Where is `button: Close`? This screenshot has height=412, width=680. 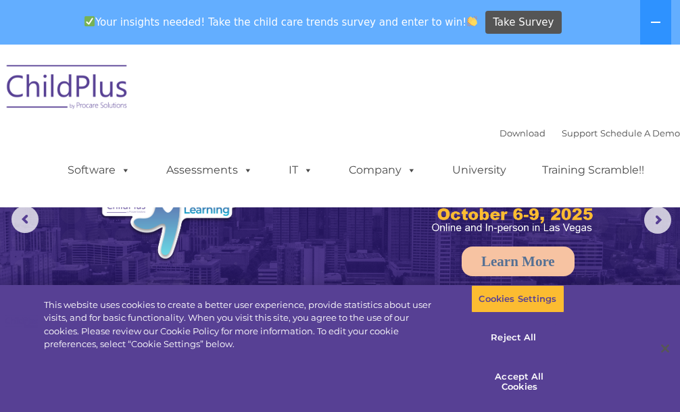
button: Close is located at coordinates (665, 349).